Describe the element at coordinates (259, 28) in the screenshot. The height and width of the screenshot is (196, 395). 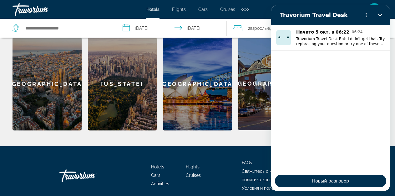
I see `span: 2` at that location.